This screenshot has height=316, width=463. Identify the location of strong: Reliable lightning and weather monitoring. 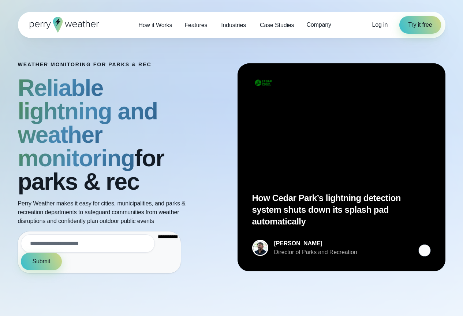
(88, 123).